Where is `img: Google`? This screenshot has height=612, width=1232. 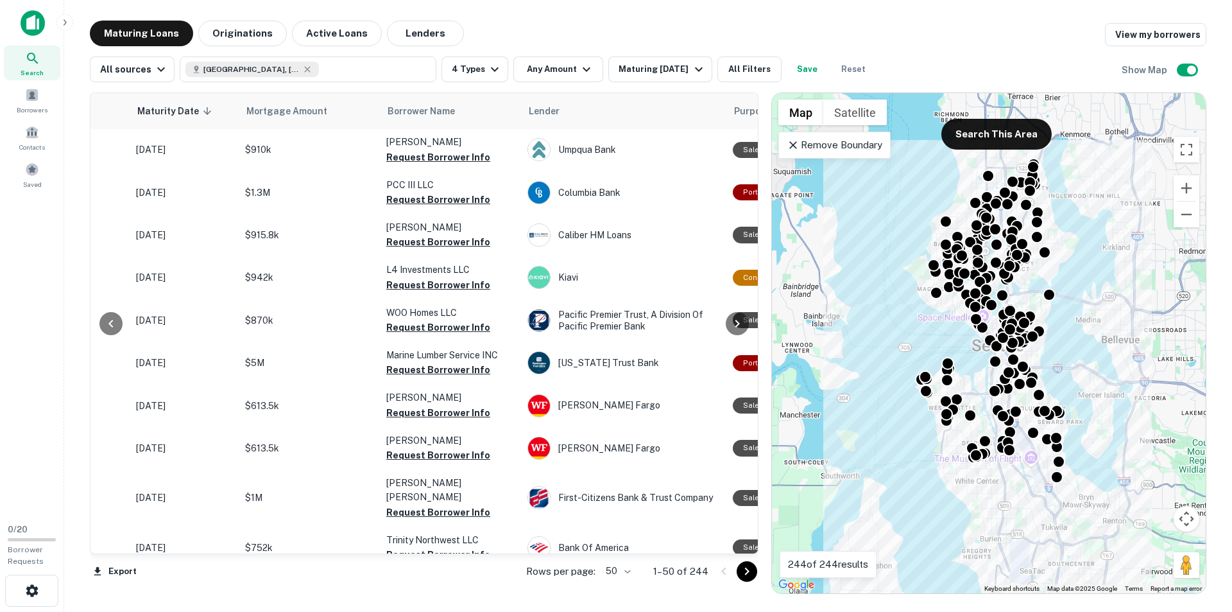 img: Google is located at coordinates (797, 585).